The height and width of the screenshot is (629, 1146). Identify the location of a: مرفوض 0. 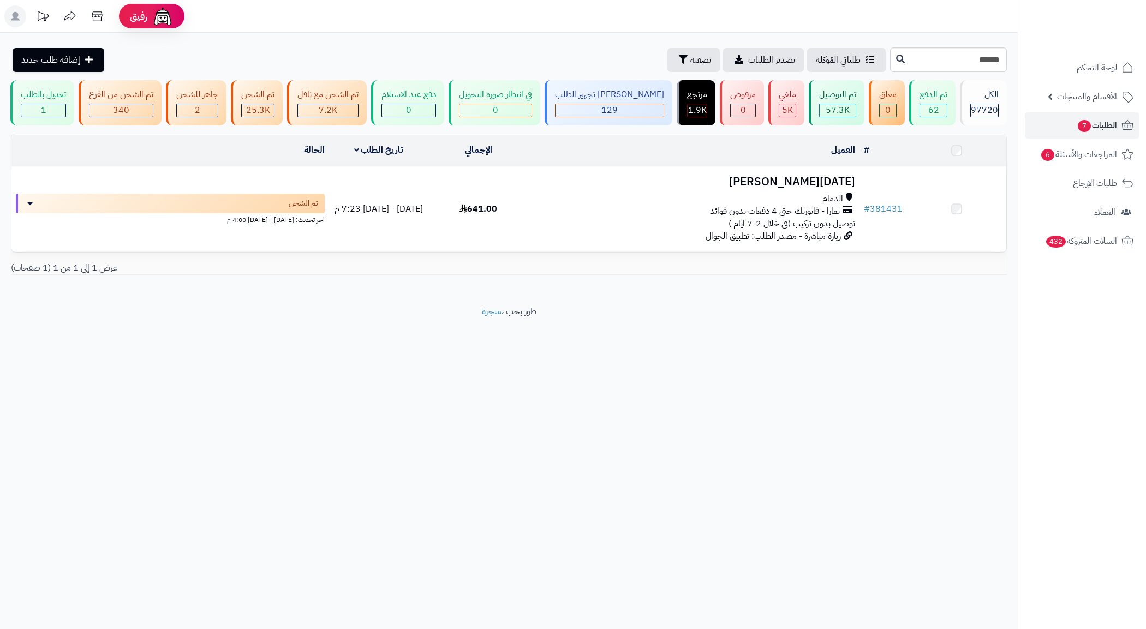
(741, 103).